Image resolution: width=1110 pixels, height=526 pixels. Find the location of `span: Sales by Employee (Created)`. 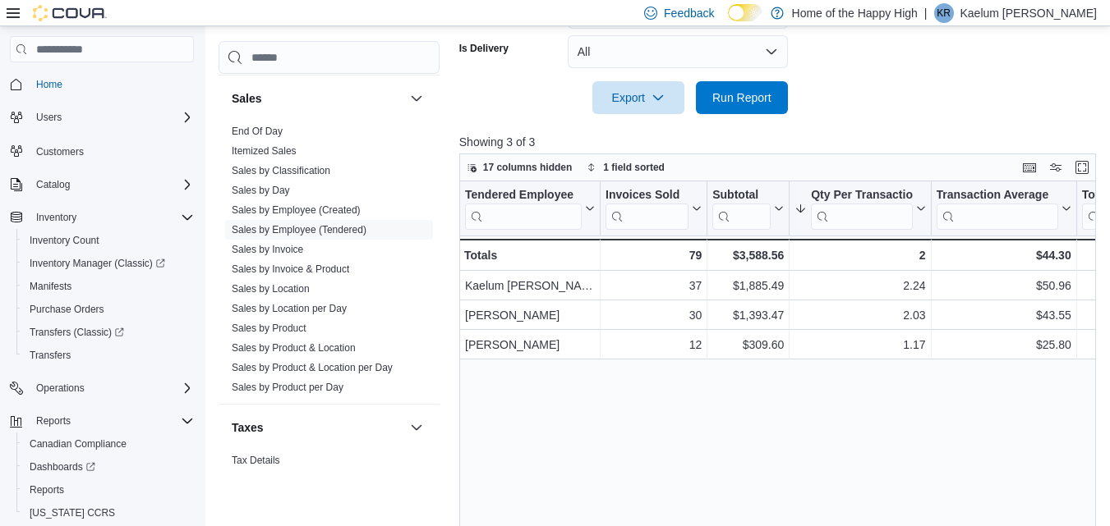

span: Sales by Employee (Created) is located at coordinates (296, 210).